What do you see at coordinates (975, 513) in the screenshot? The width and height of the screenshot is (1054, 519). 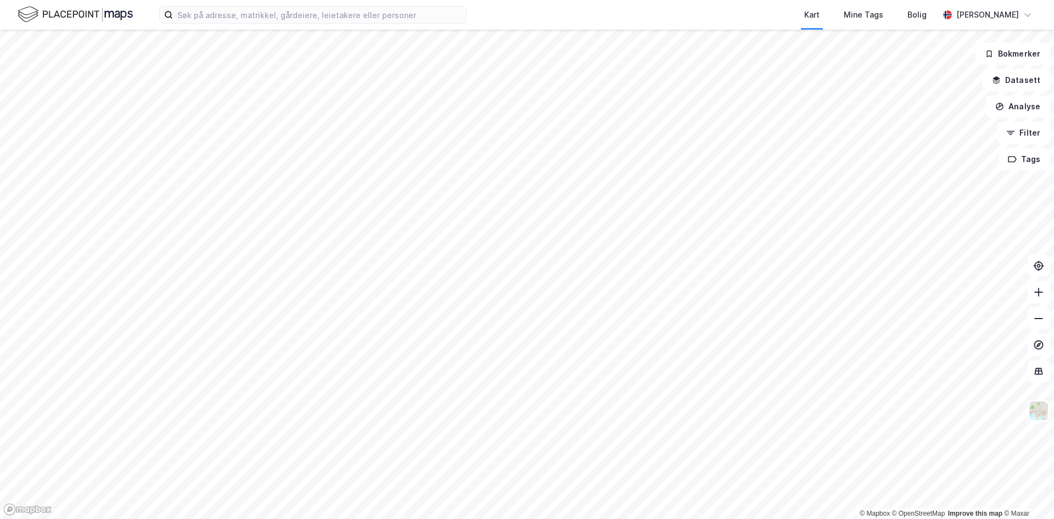 I see `a: Improve this map` at bounding box center [975, 513].